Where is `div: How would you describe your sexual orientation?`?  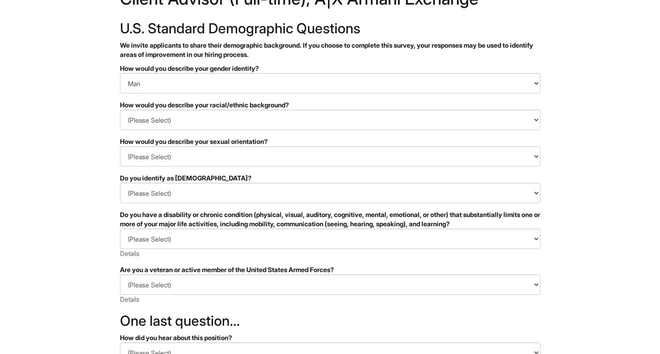
div: How would you describe your sexual orientation? is located at coordinates (330, 142).